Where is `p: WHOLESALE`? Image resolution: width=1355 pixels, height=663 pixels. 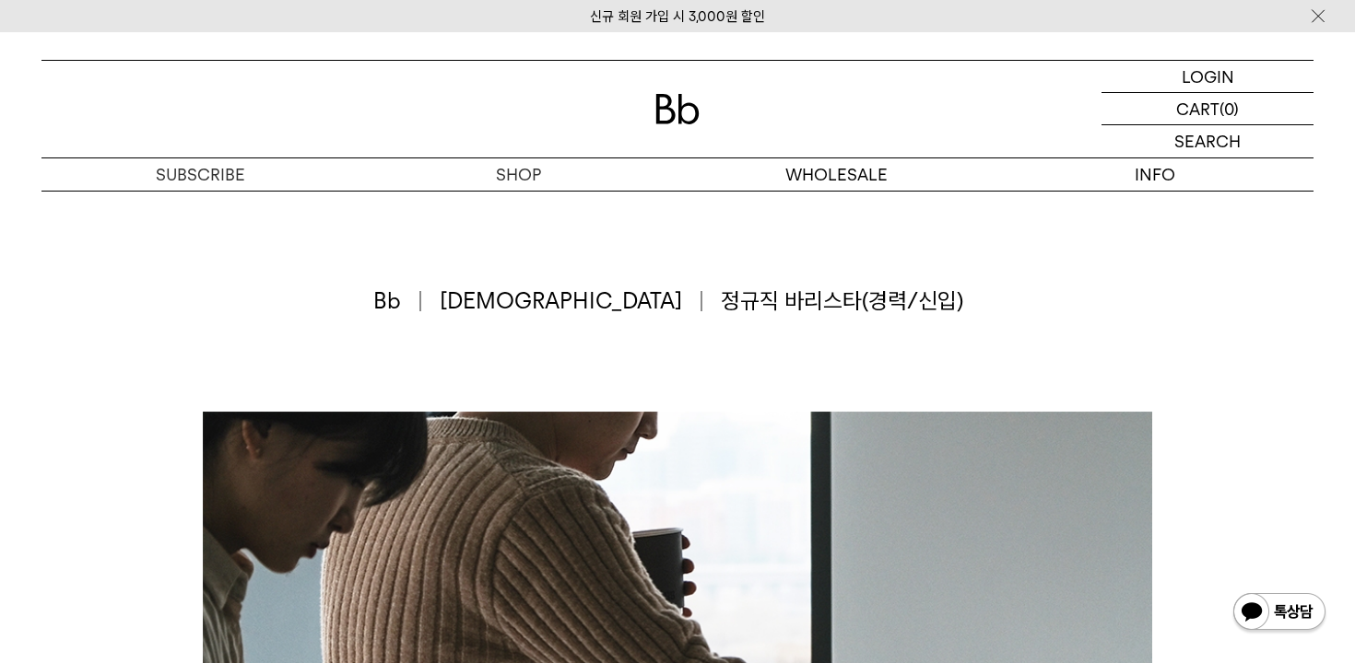 p: WHOLESALE is located at coordinates (836, 174).